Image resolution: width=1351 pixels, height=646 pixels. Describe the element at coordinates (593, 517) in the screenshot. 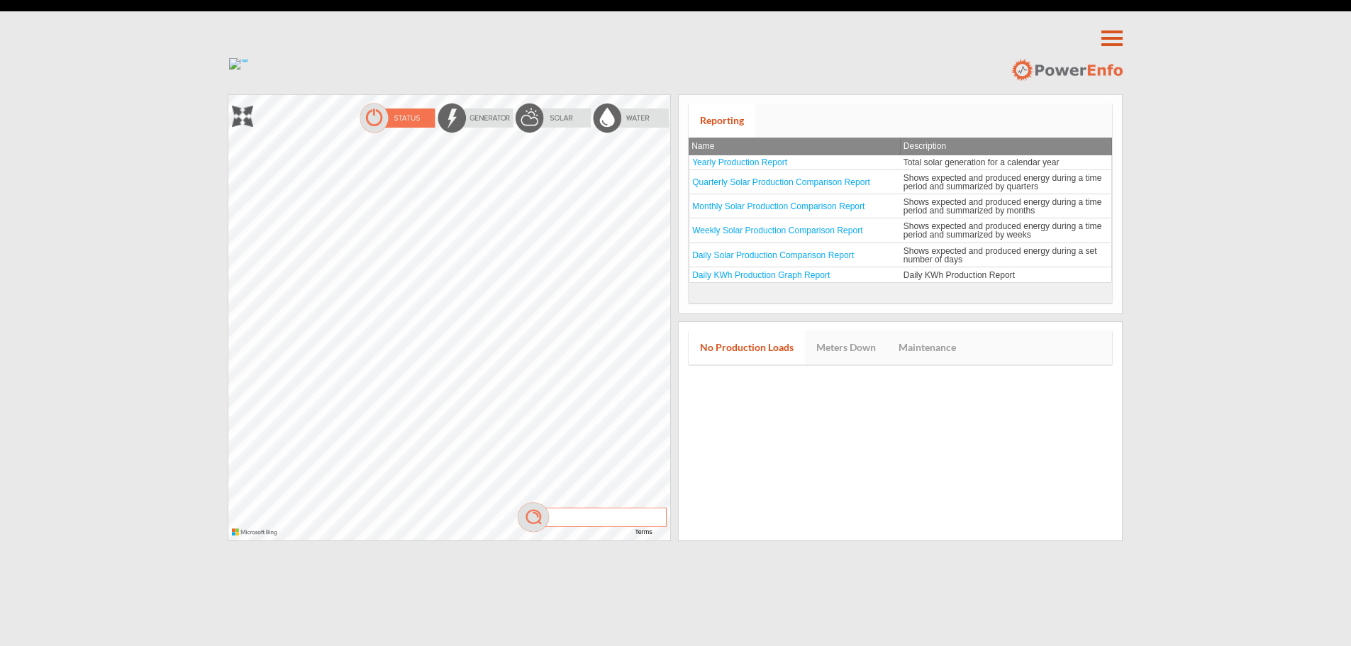

I see `img: mag.png` at that location.